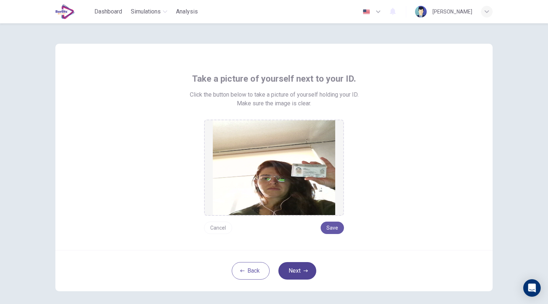 Image resolution: width=548 pixels, height=304 pixels. Describe the element at coordinates (297, 271) in the screenshot. I see `button: Next` at that location.